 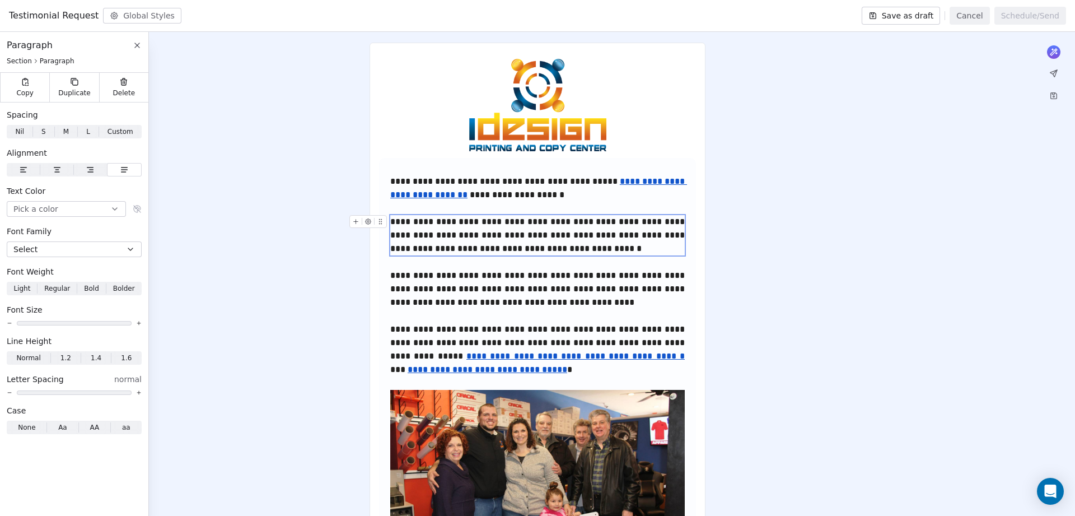 I want to click on div: Open Intercom Messenger, so click(x=1050, y=491).